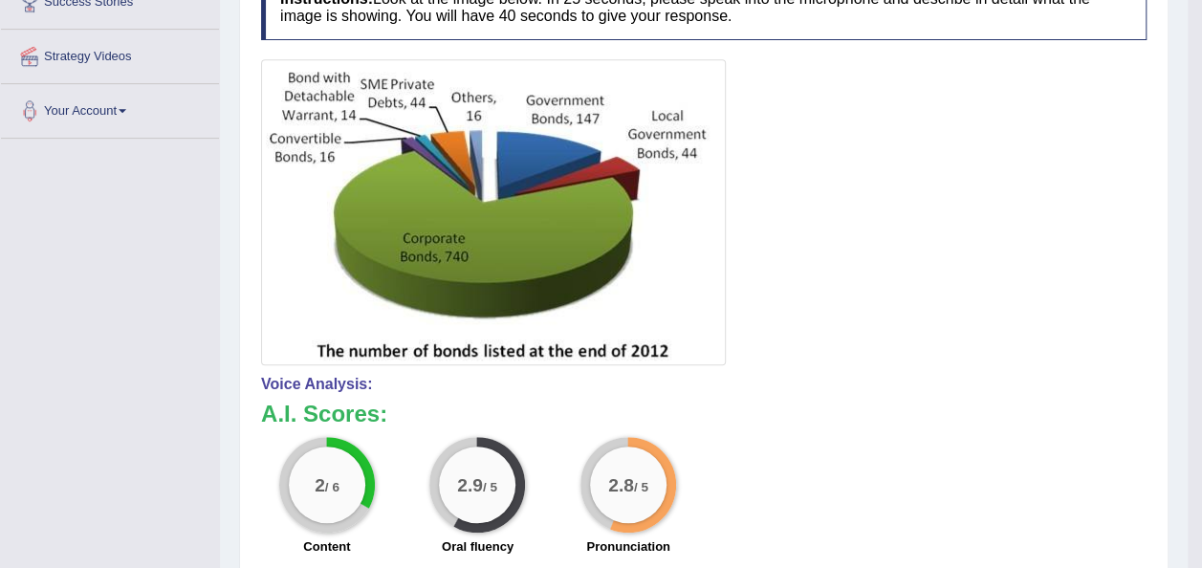  I want to click on h4: Voice Analysis:, so click(704, 384).